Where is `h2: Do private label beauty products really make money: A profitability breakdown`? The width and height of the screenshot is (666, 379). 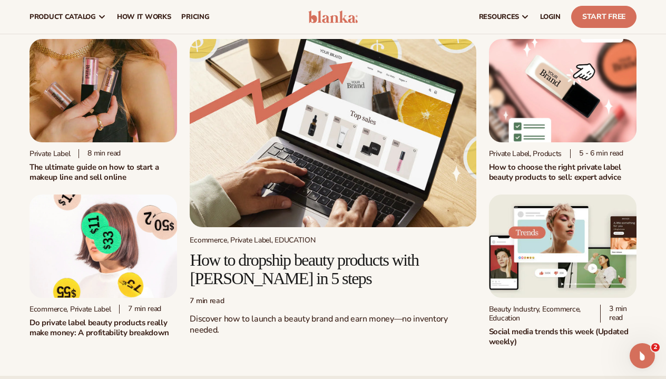 h2: Do private label beauty products really make money: A profitability breakdown is located at coordinates (103, 327).